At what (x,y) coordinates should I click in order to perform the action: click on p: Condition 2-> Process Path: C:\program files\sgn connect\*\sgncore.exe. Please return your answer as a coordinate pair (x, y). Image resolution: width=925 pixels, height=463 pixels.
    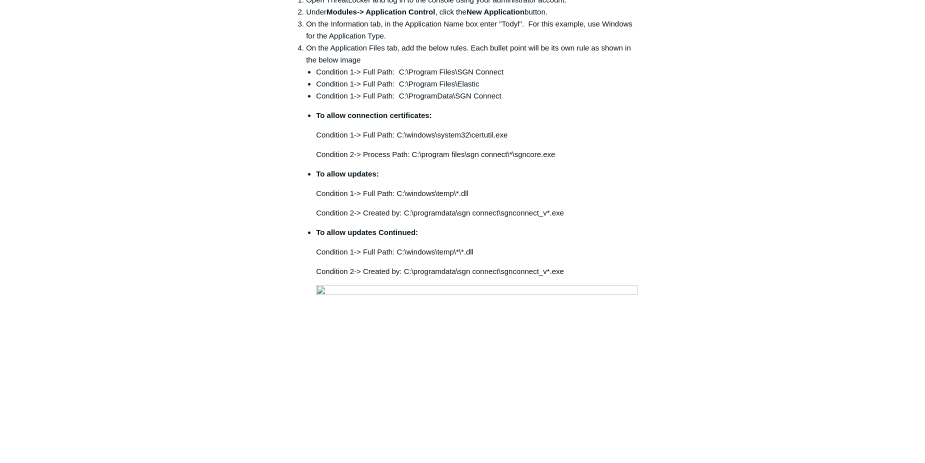
    Looking at the image, I should click on (478, 155).